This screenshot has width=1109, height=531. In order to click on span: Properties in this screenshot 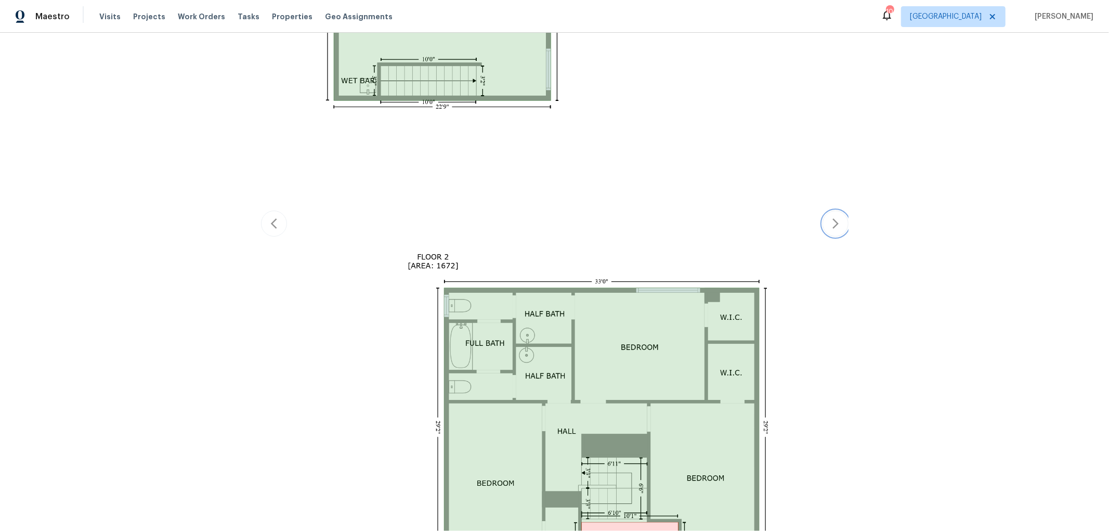, I will do `click(292, 17)`.